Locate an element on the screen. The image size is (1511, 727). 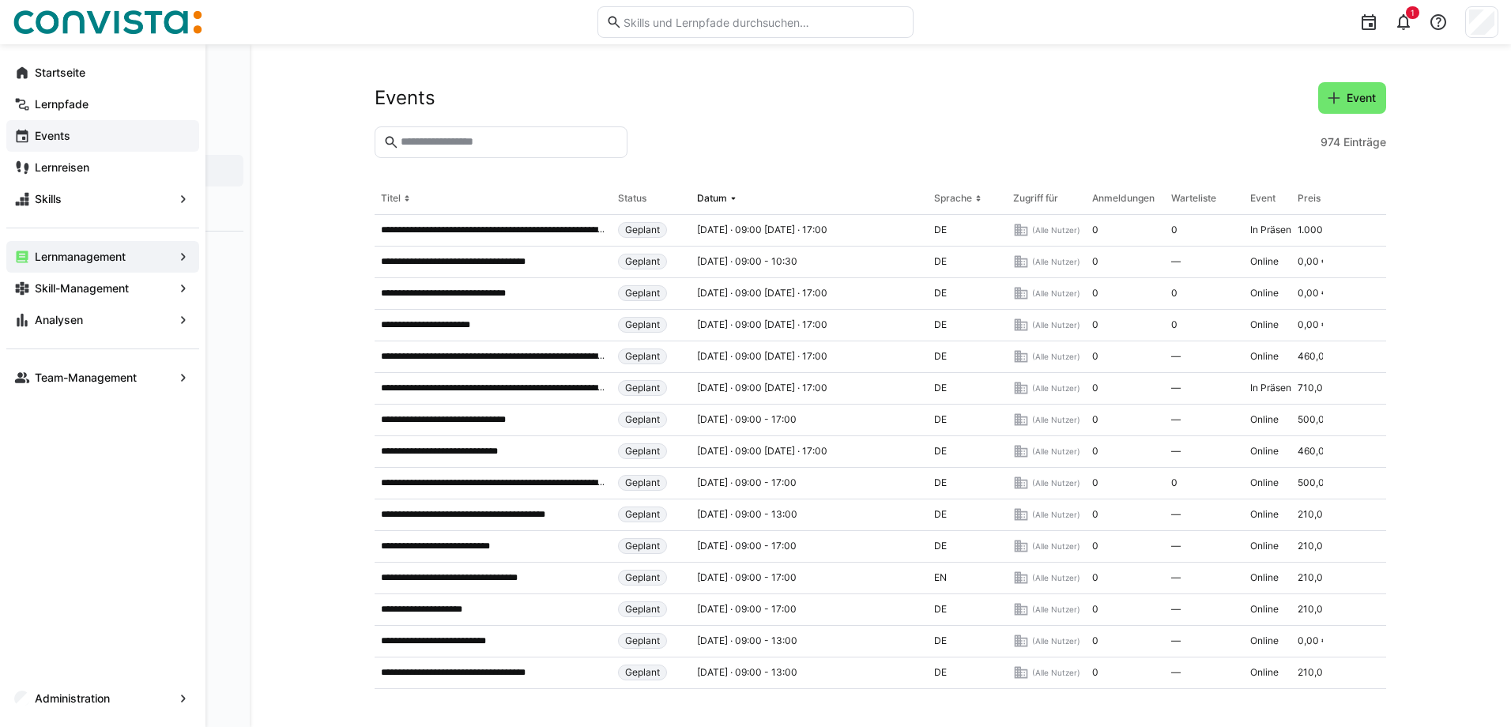
div: Warteliste is located at coordinates (1193, 198).